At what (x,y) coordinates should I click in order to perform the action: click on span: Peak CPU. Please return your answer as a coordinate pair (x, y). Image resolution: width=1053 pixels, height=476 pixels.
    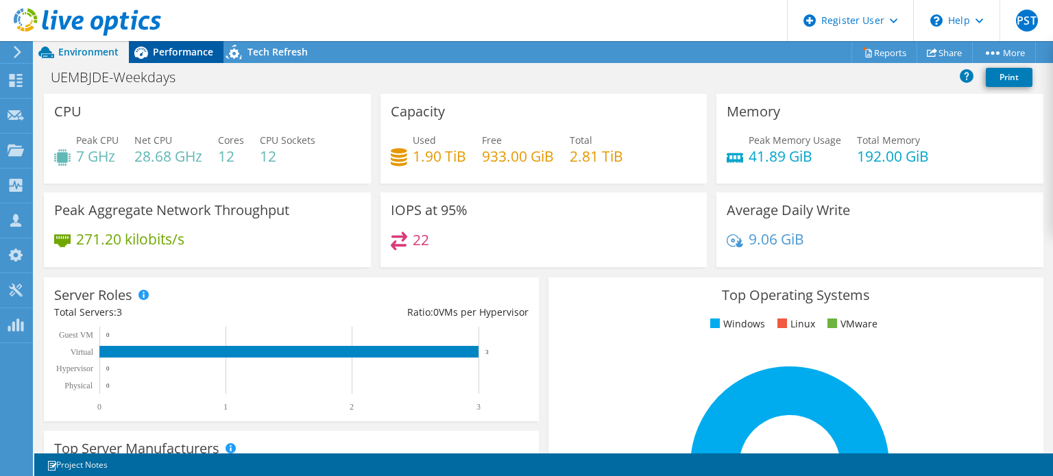
    Looking at the image, I should click on (97, 140).